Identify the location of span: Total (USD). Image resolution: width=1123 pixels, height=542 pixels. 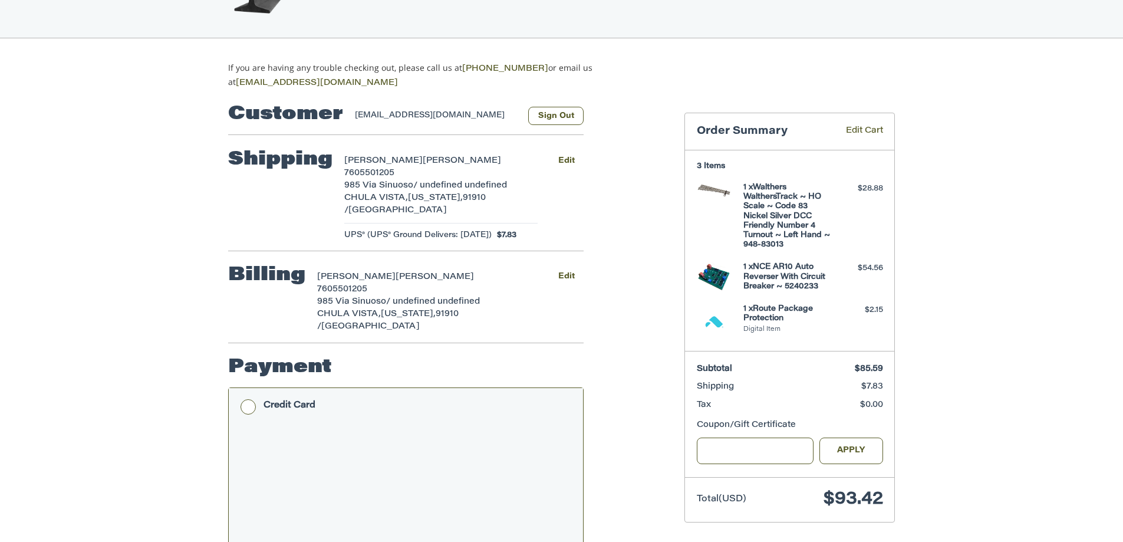
(722, 499).